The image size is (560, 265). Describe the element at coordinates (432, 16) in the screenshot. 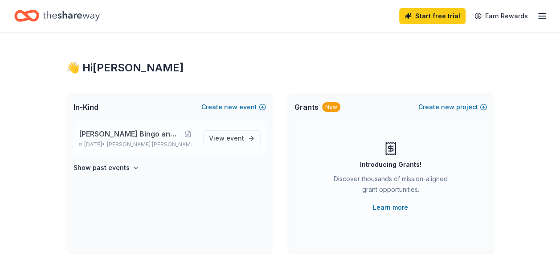

I see `a: Start free trial` at that location.